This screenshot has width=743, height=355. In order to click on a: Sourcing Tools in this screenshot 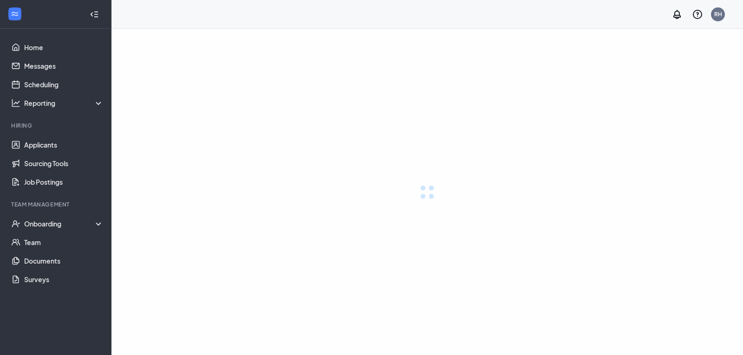, I will do `click(64, 163)`.